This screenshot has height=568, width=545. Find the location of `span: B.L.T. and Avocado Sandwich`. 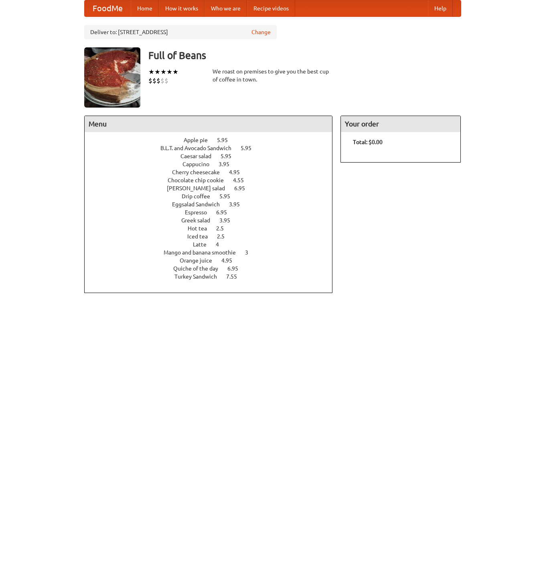

span: B.L.T. and Avocado Sandwich is located at coordinates (200, 148).